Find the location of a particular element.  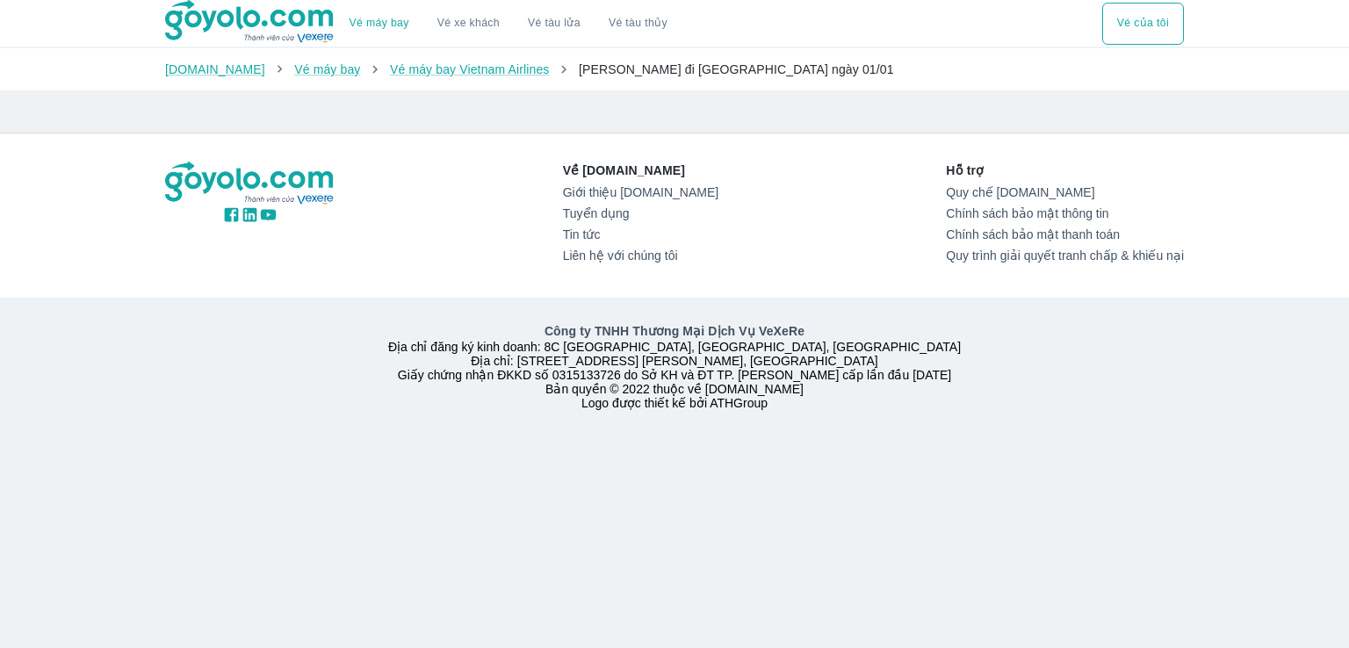

nav: breadcrumb is located at coordinates (674, 69).